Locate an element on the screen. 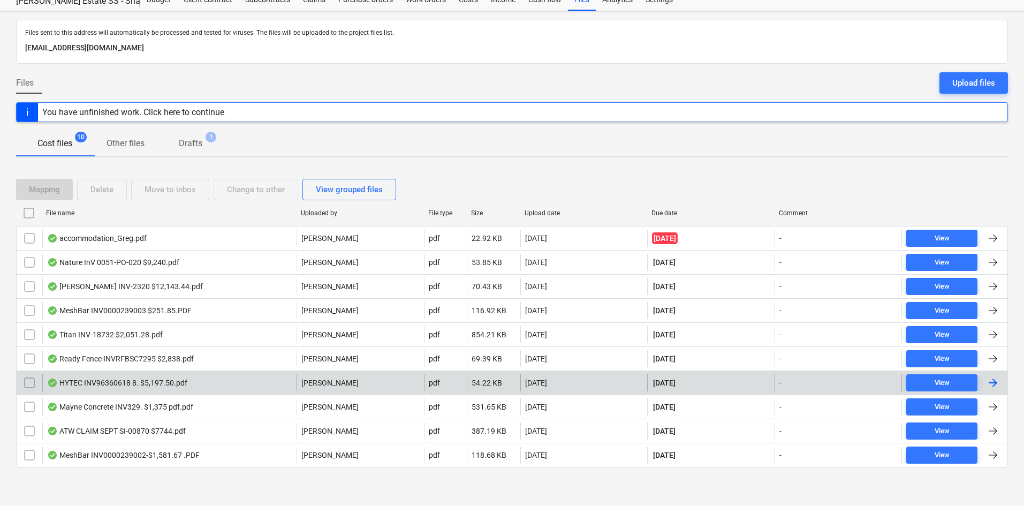  div: View grouped files is located at coordinates (349, 190).